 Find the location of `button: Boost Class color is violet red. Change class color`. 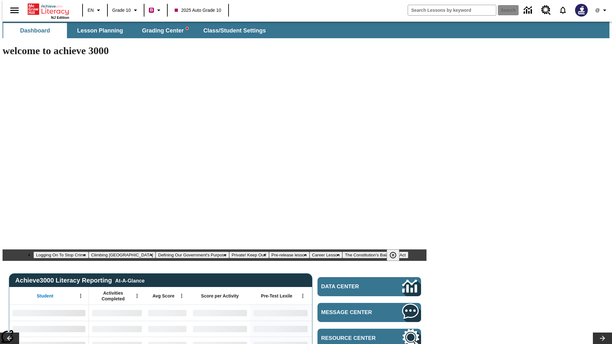

button: Boost Class color is violet red. Change class color is located at coordinates (156, 10).